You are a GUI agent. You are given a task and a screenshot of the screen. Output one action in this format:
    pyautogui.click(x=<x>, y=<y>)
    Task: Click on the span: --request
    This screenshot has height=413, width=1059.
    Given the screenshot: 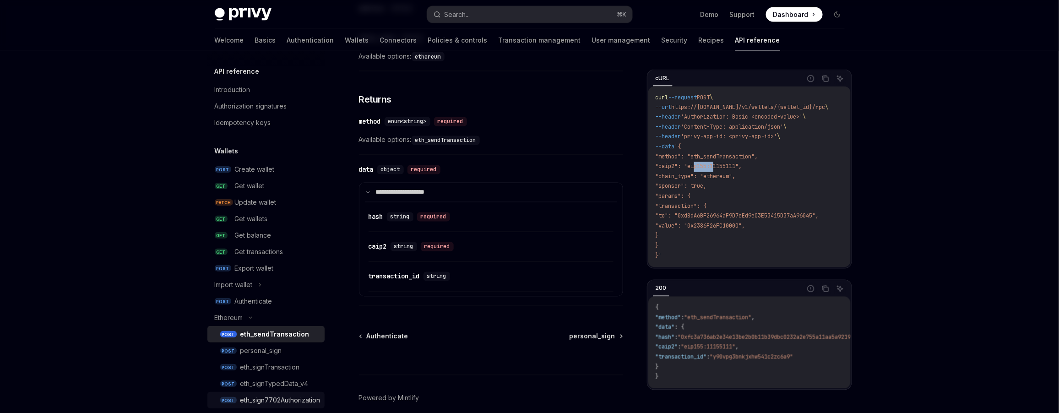 What is the action you would take?
    pyautogui.click(x=683, y=98)
    